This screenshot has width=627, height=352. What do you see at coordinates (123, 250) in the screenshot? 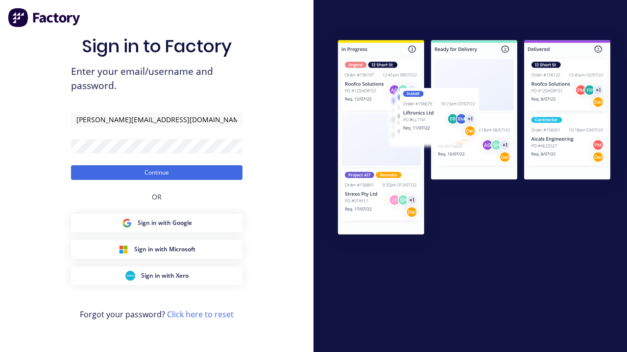
I see `img: Microsoft Sign in` at bounding box center [123, 250].